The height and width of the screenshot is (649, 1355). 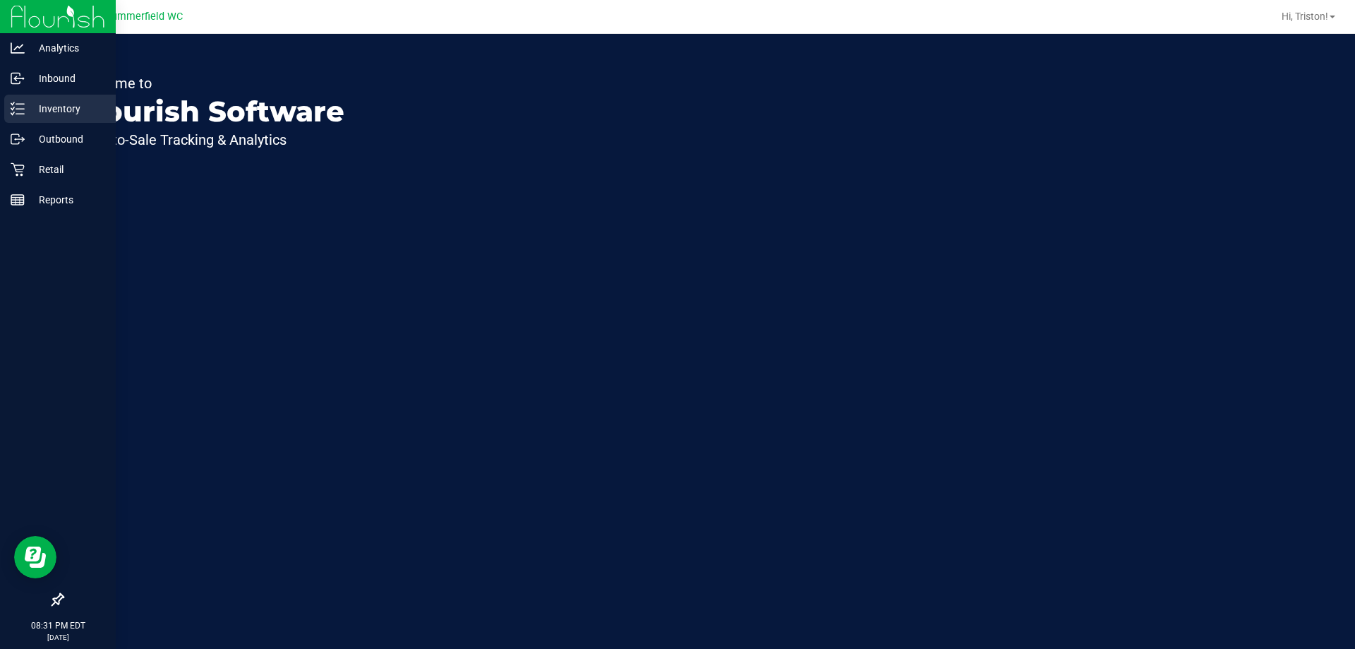 I want to click on p: Retail, so click(x=67, y=169).